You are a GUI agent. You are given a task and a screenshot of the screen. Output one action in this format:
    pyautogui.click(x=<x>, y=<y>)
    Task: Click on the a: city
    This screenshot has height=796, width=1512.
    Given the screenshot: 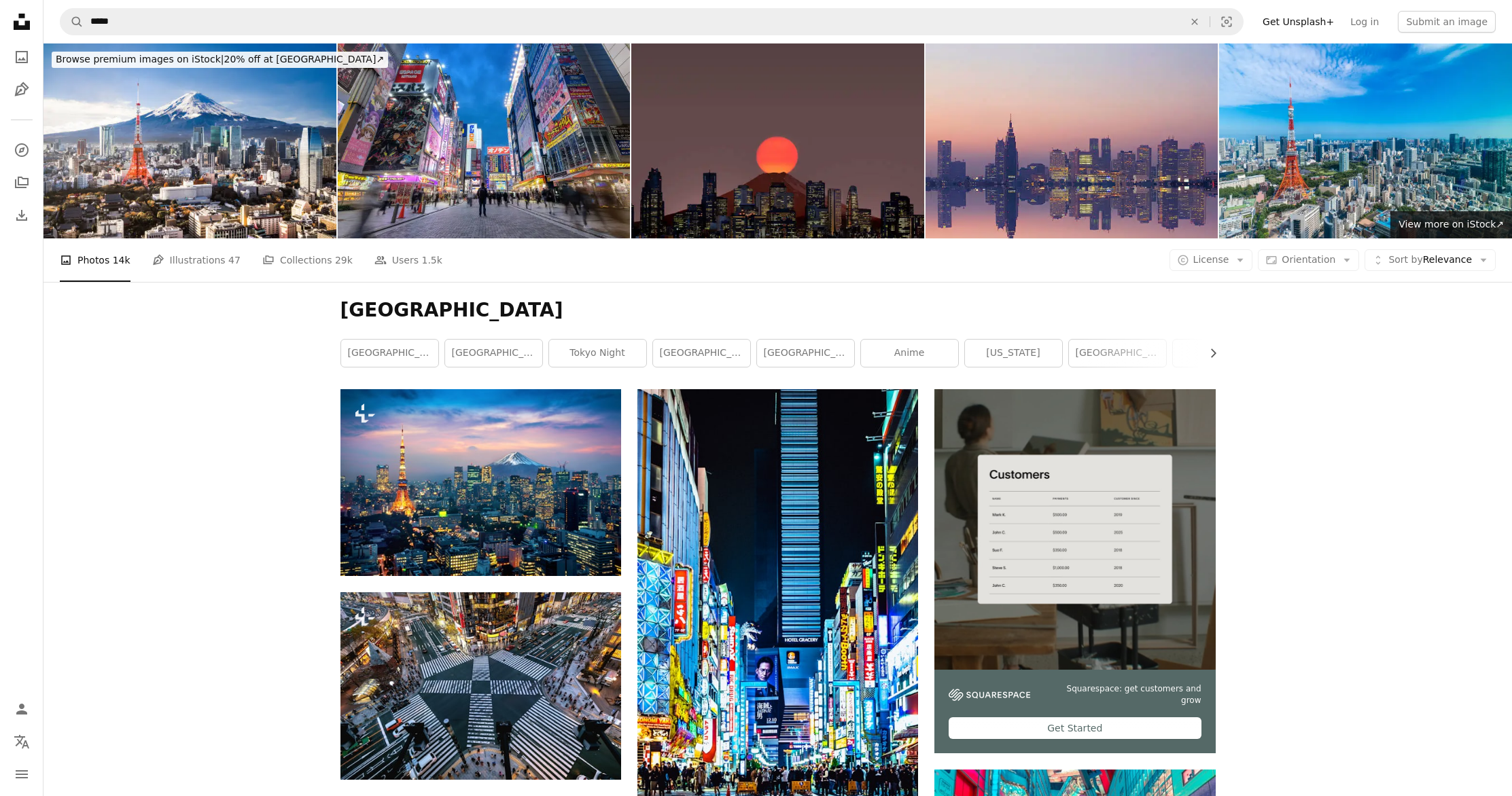 What is the action you would take?
    pyautogui.click(x=1222, y=353)
    